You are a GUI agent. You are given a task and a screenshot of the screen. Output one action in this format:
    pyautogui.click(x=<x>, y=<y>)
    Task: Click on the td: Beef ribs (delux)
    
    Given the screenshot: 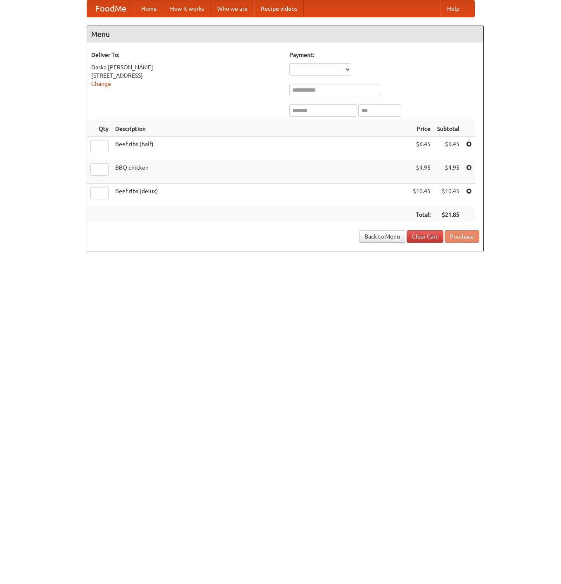 What is the action you would take?
    pyautogui.click(x=260, y=195)
    